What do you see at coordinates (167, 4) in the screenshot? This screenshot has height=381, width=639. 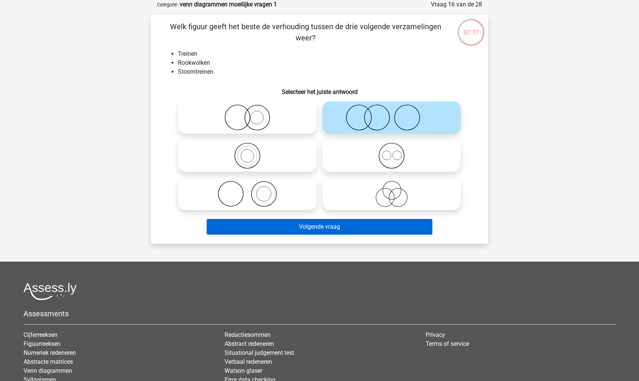 I see `small: Categorie:` at bounding box center [167, 4].